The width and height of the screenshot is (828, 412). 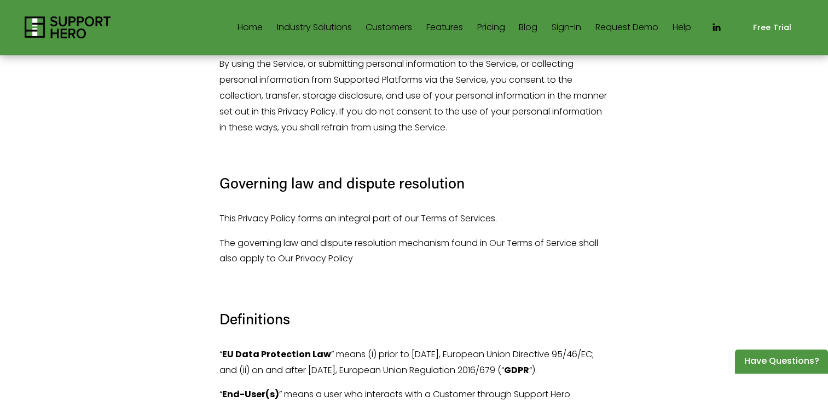 I want to click on h4: Governing law and dispute resolution, so click(x=414, y=173).